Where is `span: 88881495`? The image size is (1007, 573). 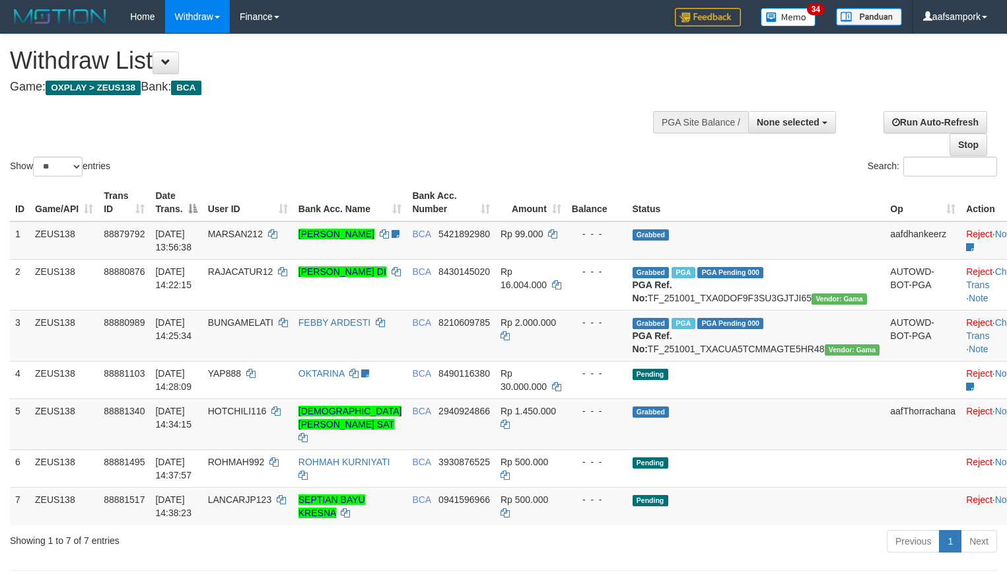 span: 88881495 is located at coordinates (124, 462).